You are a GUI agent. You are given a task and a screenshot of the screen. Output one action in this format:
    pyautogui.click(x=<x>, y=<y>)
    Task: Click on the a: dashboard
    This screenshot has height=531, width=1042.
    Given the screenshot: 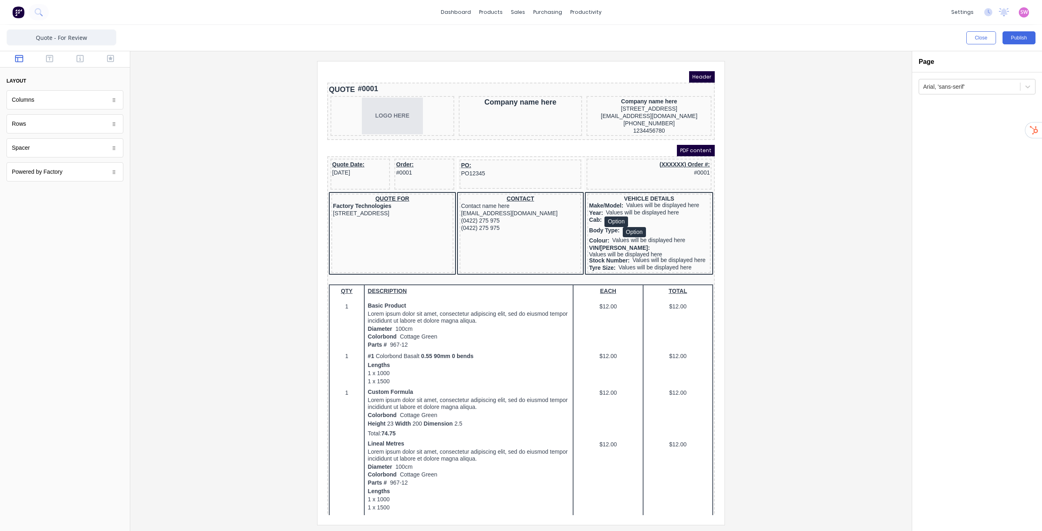 What is the action you would take?
    pyautogui.click(x=456, y=12)
    